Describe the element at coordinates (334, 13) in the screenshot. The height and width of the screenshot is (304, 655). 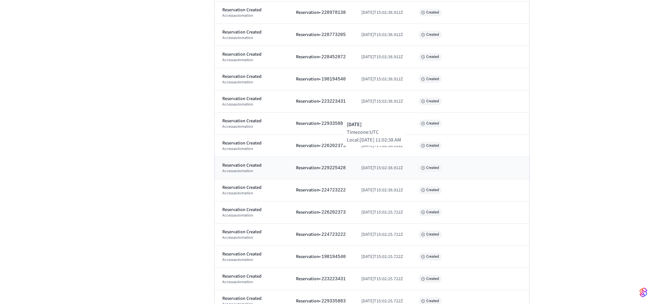
I see `span: 228978138` at that location.